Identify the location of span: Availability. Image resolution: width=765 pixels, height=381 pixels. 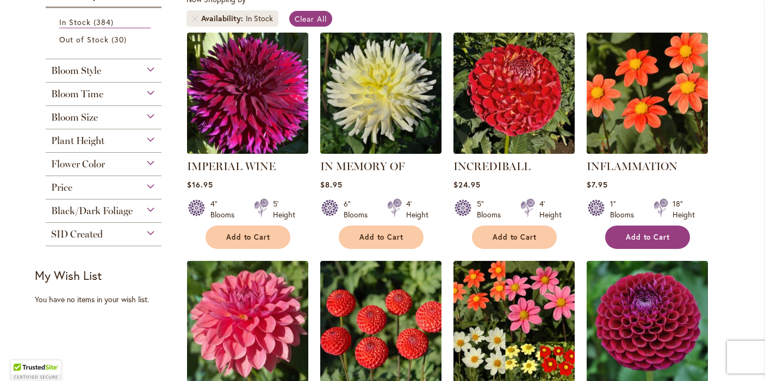
(223, 18).